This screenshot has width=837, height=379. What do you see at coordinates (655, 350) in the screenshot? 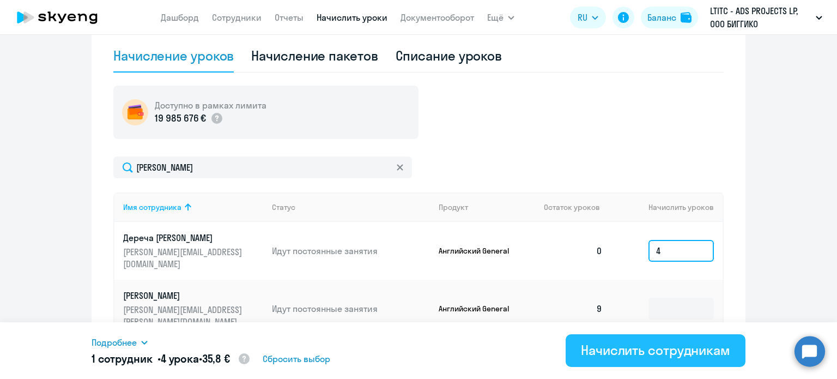
I see `div: Начислить сотрудникам` at bounding box center [655, 350].